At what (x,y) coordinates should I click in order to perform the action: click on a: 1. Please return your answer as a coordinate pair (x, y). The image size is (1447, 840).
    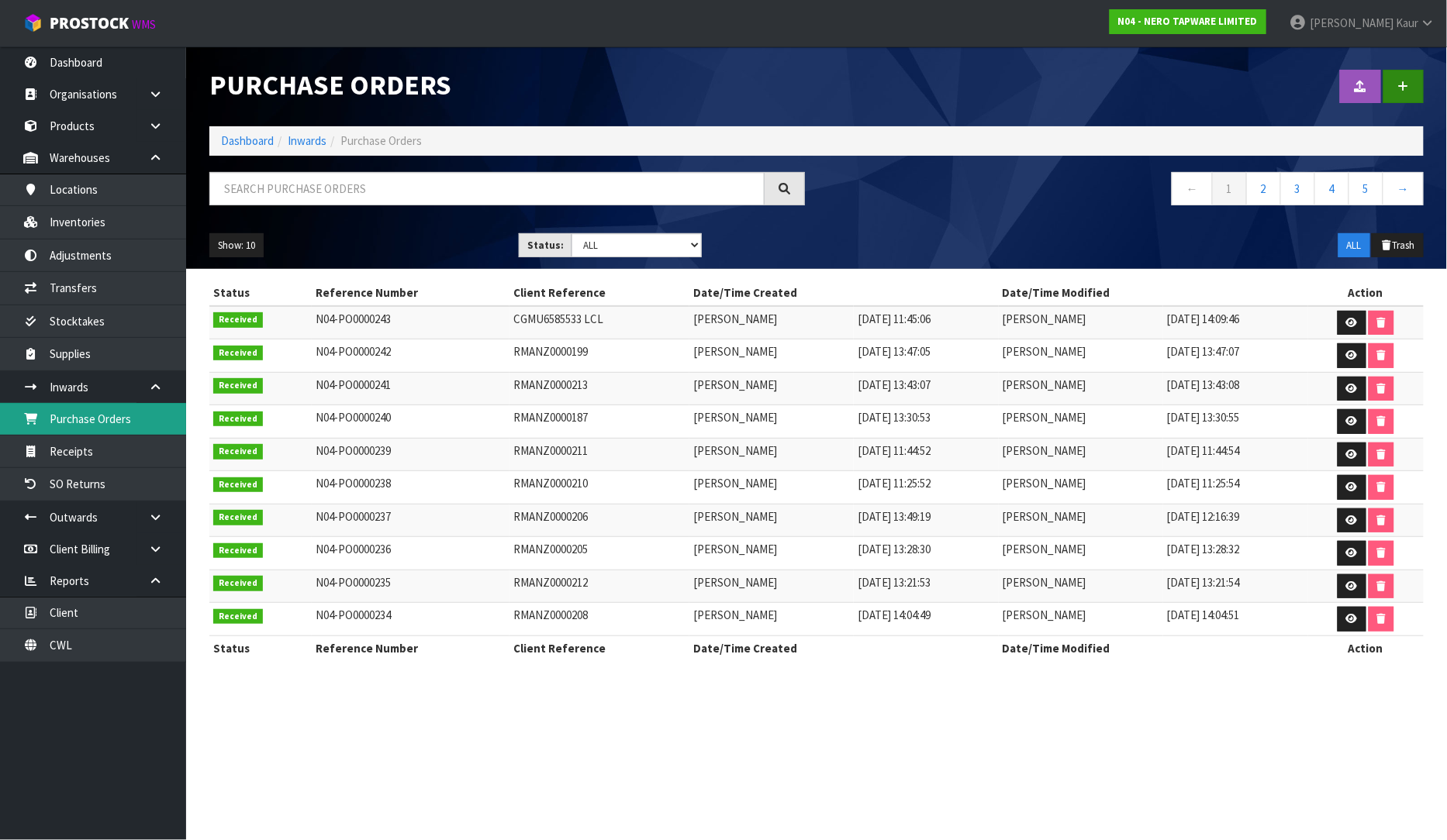
    Looking at the image, I should click on (1229, 188).